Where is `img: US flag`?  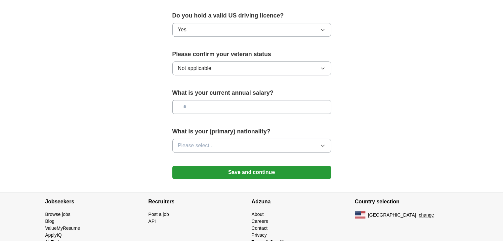
img: US flag is located at coordinates (360, 215).